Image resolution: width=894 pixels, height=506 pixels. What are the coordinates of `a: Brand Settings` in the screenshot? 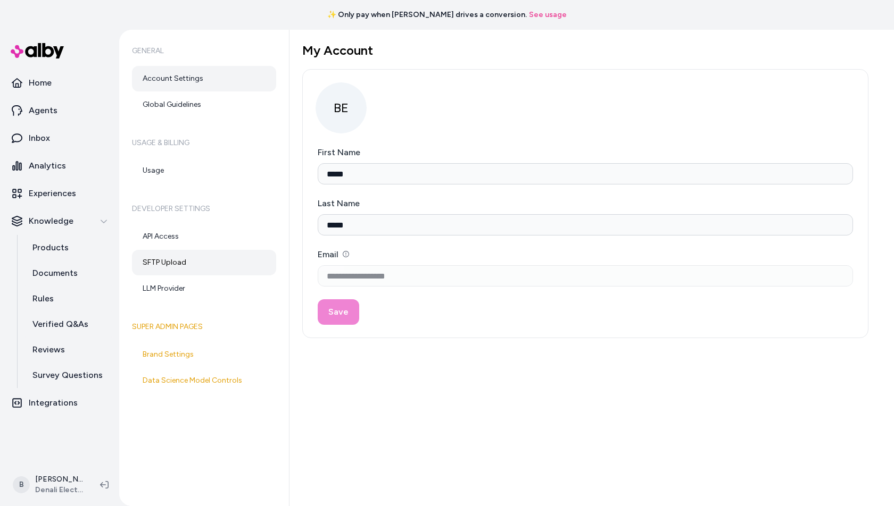 It's located at (204, 355).